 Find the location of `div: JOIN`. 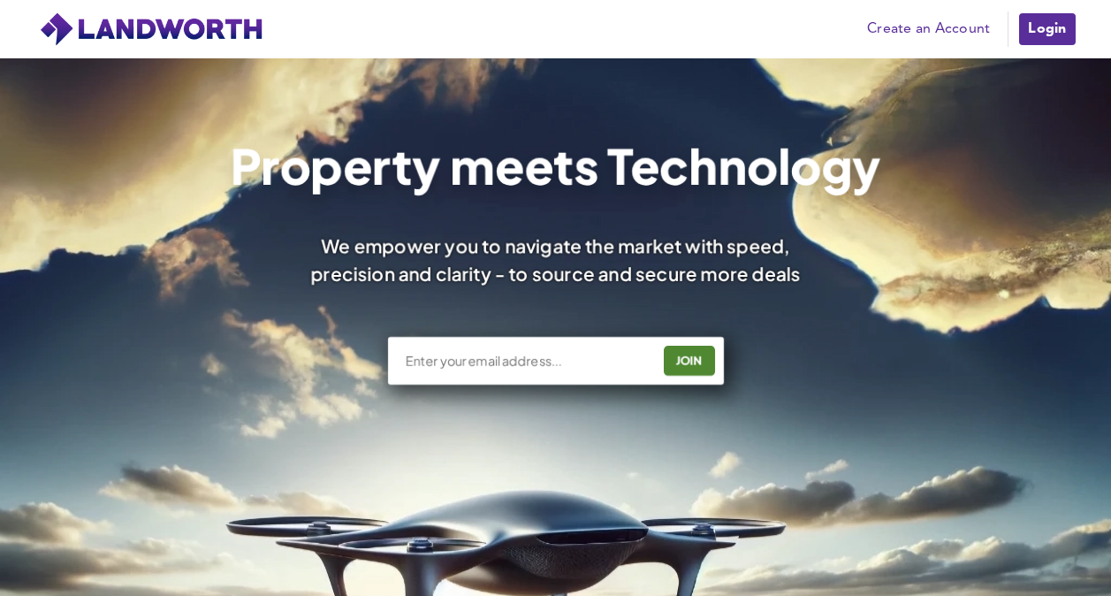

div: JOIN is located at coordinates (689, 361).